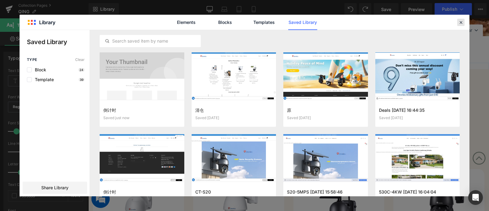  I want to click on span: Minutes, so click(211, 128).